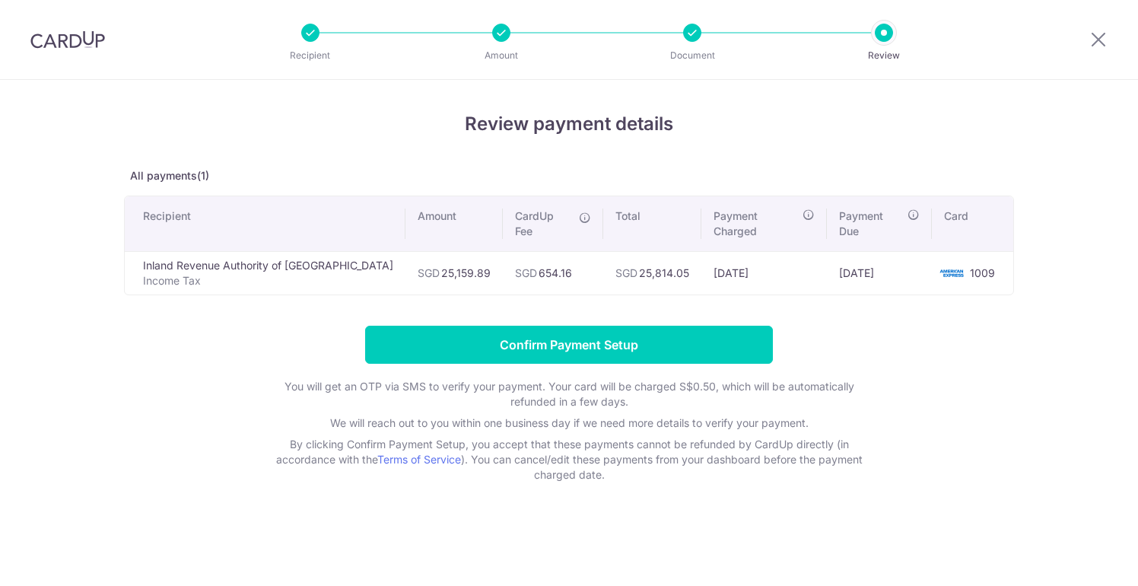 The image size is (1138, 586). Describe the element at coordinates (569, 459) in the screenshot. I see `p: By clicking Confirm Payment Setup, you accept that these payments cannot be refunded by CardUp di...` at that location.